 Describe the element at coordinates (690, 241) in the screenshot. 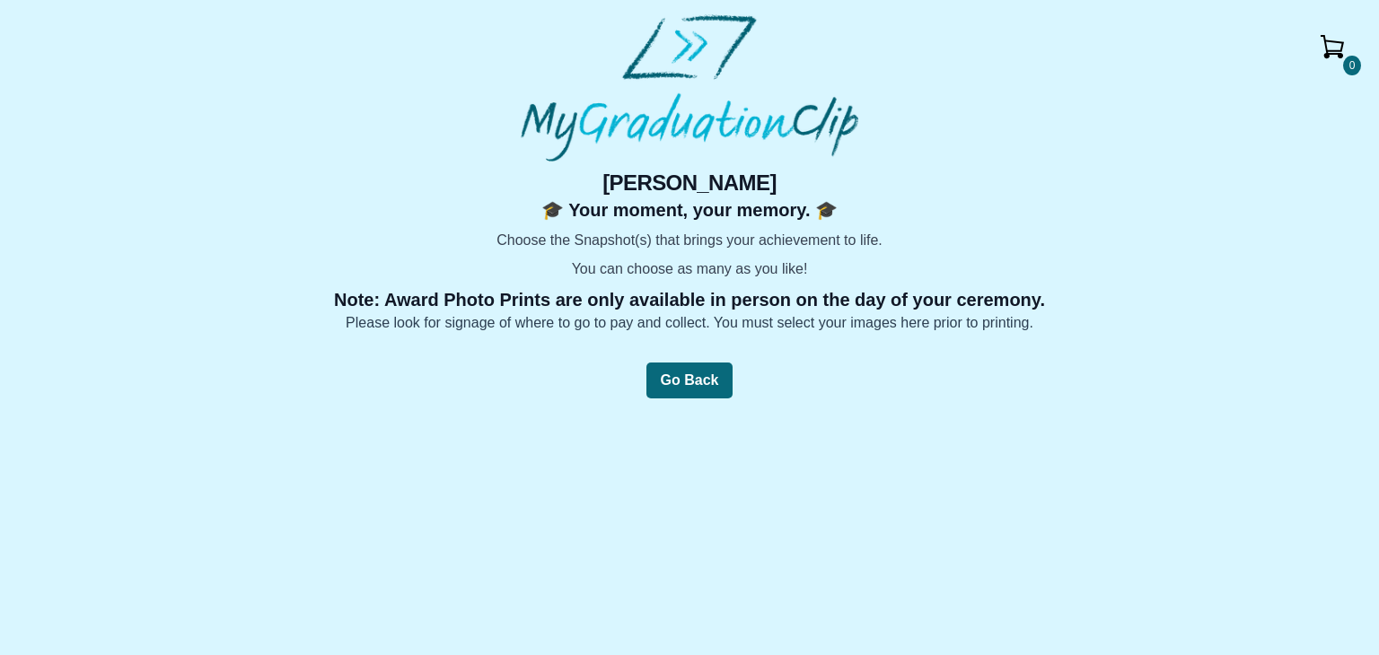

I see `p: Choose the Snapshot(s) that brings your achievement to life.` at that location.